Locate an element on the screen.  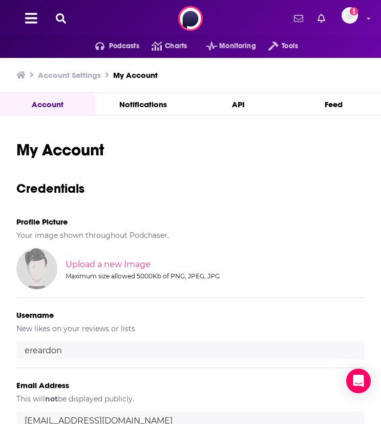
h5: Email Address is located at coordinates (191, 385).